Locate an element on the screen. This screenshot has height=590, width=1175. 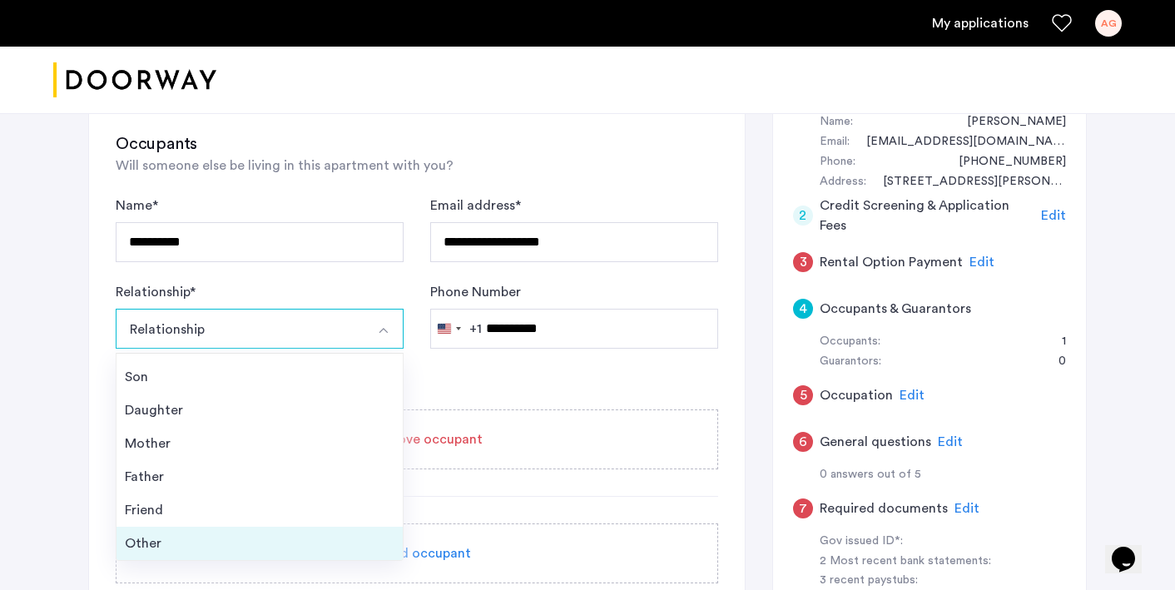
button: Selected country is located at coordinates (456, 329).